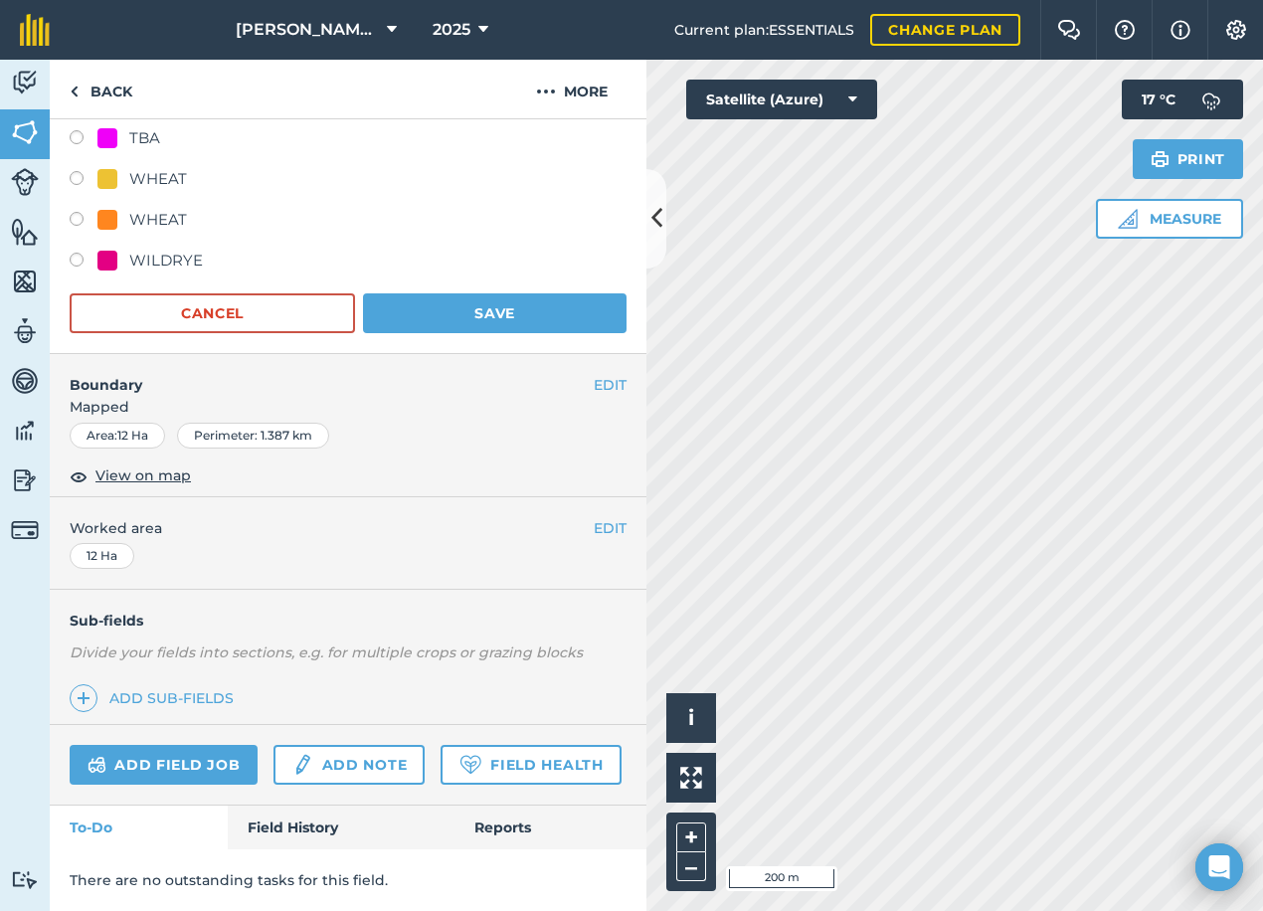  Describe the element at coordinates (253, 435) in the screenshot. I see `div: Perimeter : 1.387 km` at that location.